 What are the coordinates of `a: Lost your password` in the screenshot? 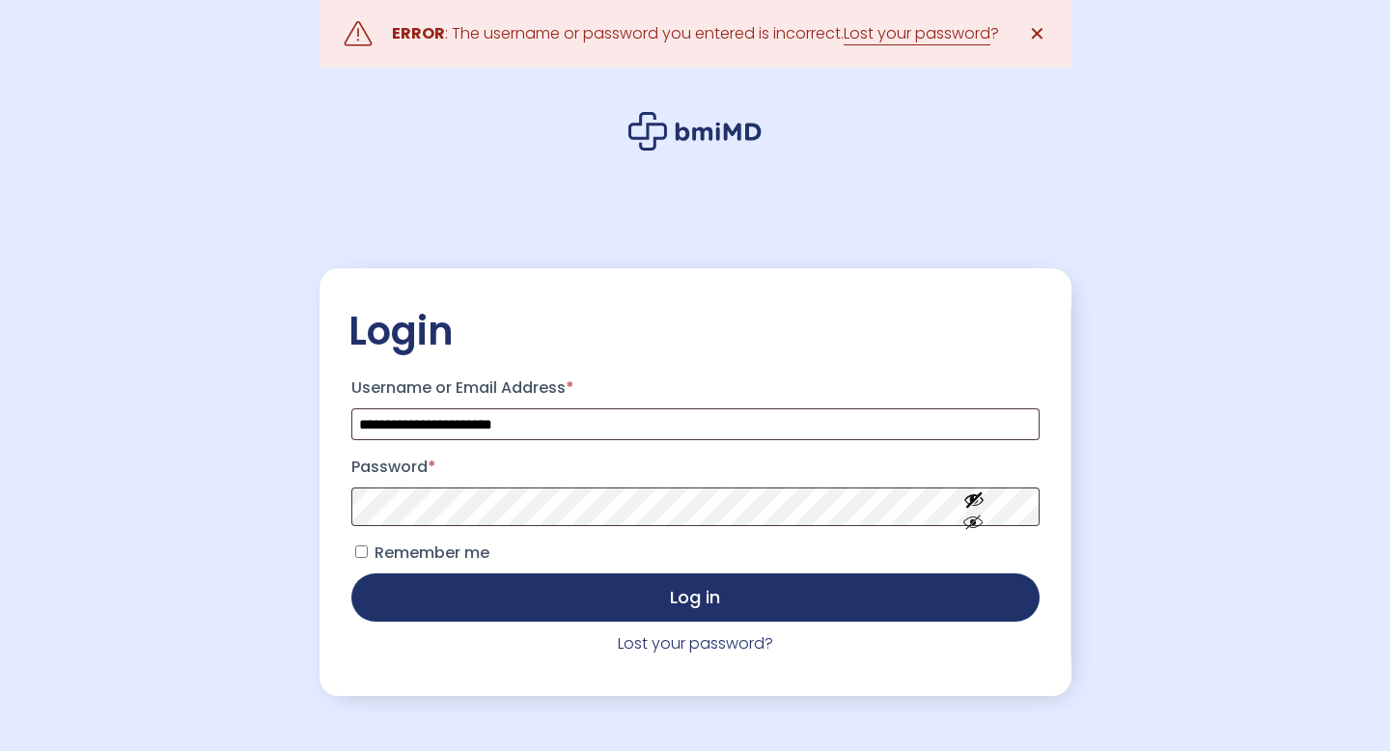 It's located at (917, 34).